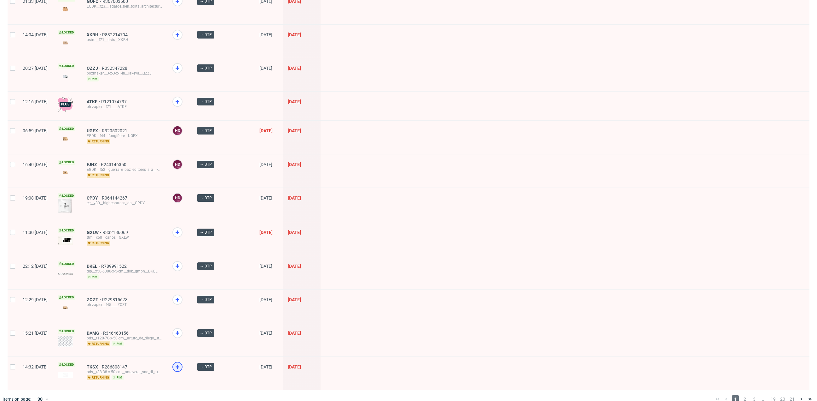 This screenshot has height=401, width=817. I want to click on a: R243146350, so click(114, 164).